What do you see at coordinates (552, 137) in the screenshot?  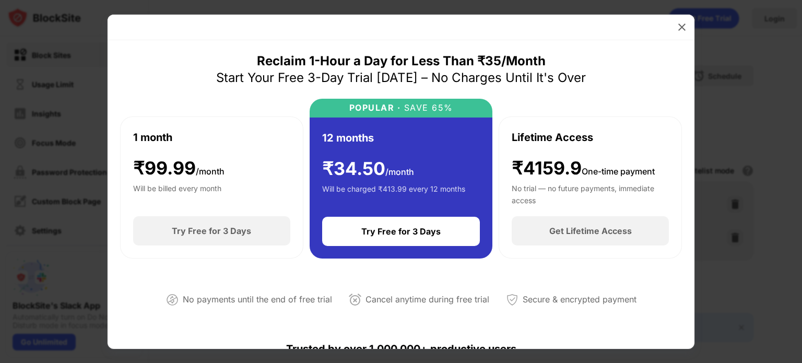 I see `div: Lifetime Access` at bounding box center [552, 137].